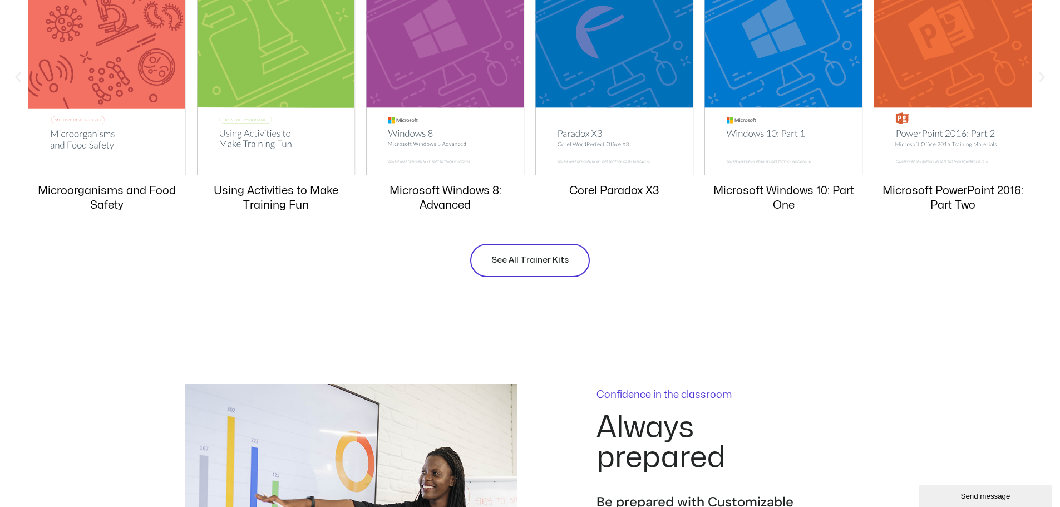 The width and height of the screenshot is (1060, 507). Describe the element at coordinates (1041, 76) in the screenshot. I see `div: Next slide` at that location.